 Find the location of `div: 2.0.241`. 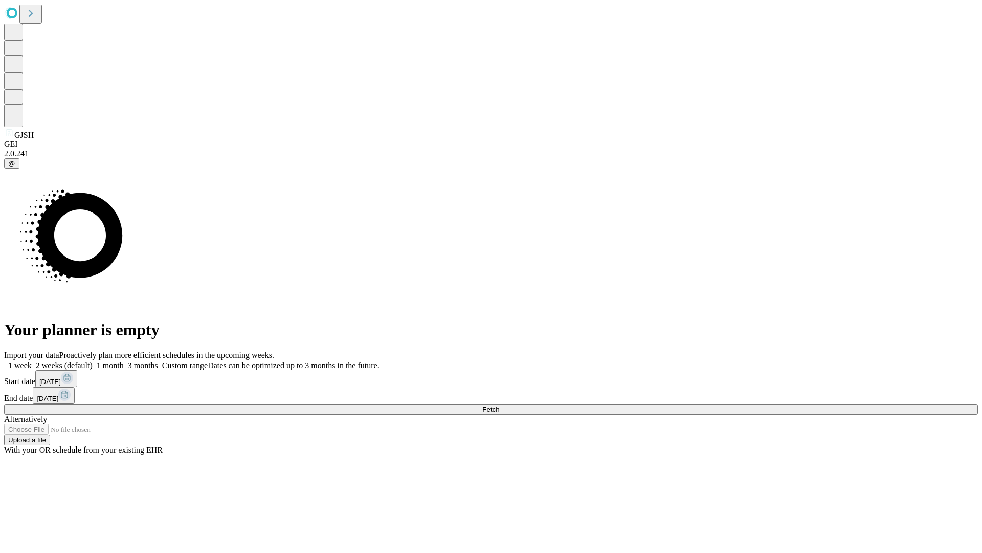

div: 2.0.241 is located at coordinates (491, 153).